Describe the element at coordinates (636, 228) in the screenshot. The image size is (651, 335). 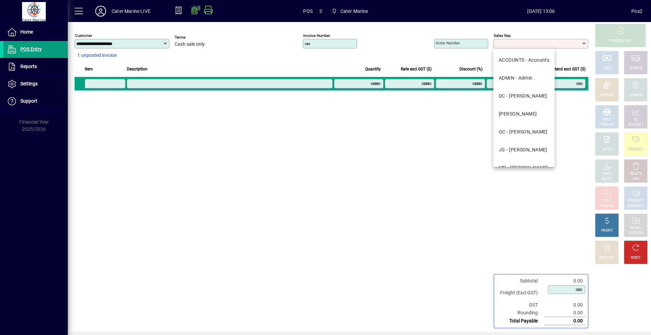
I see `div: RECALL` at that location.